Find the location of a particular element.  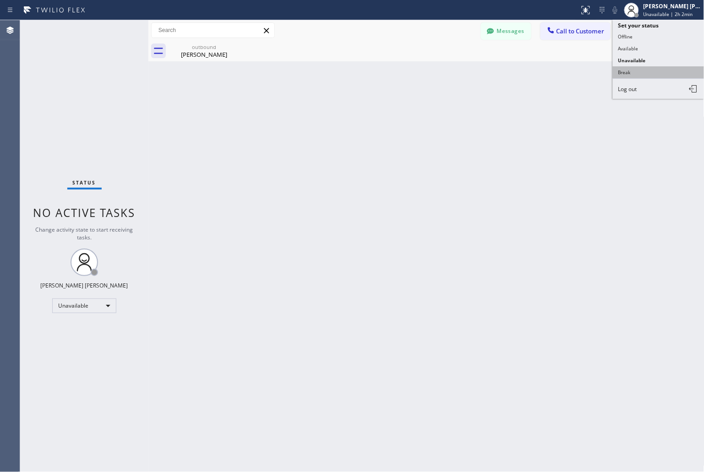

button: Messages is located at coordinates (506, 31).